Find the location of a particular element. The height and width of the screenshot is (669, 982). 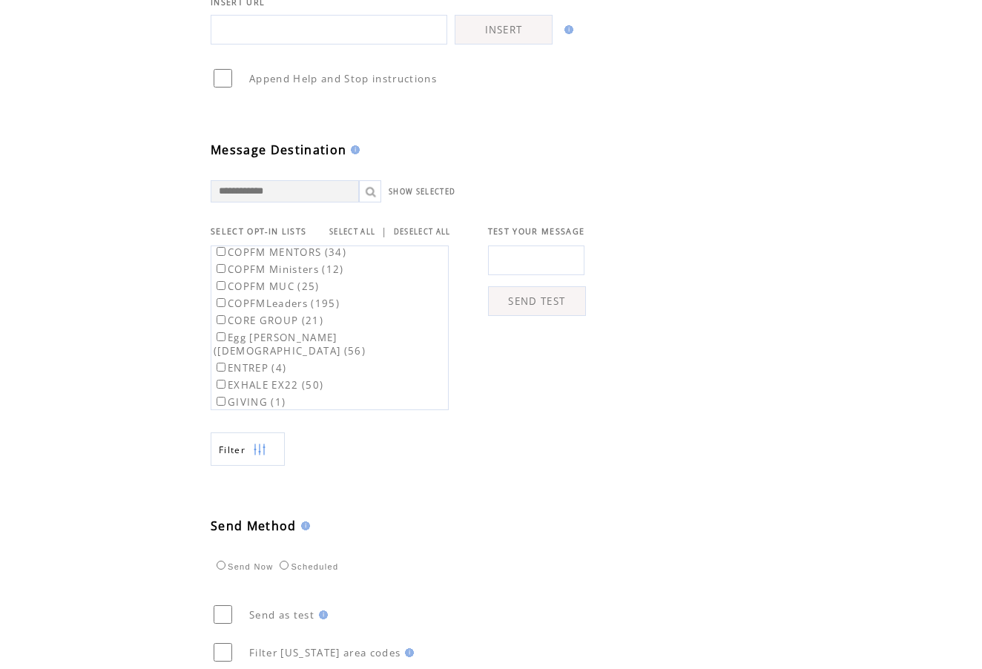

input: Send Now is located at coordinates (221, 565).